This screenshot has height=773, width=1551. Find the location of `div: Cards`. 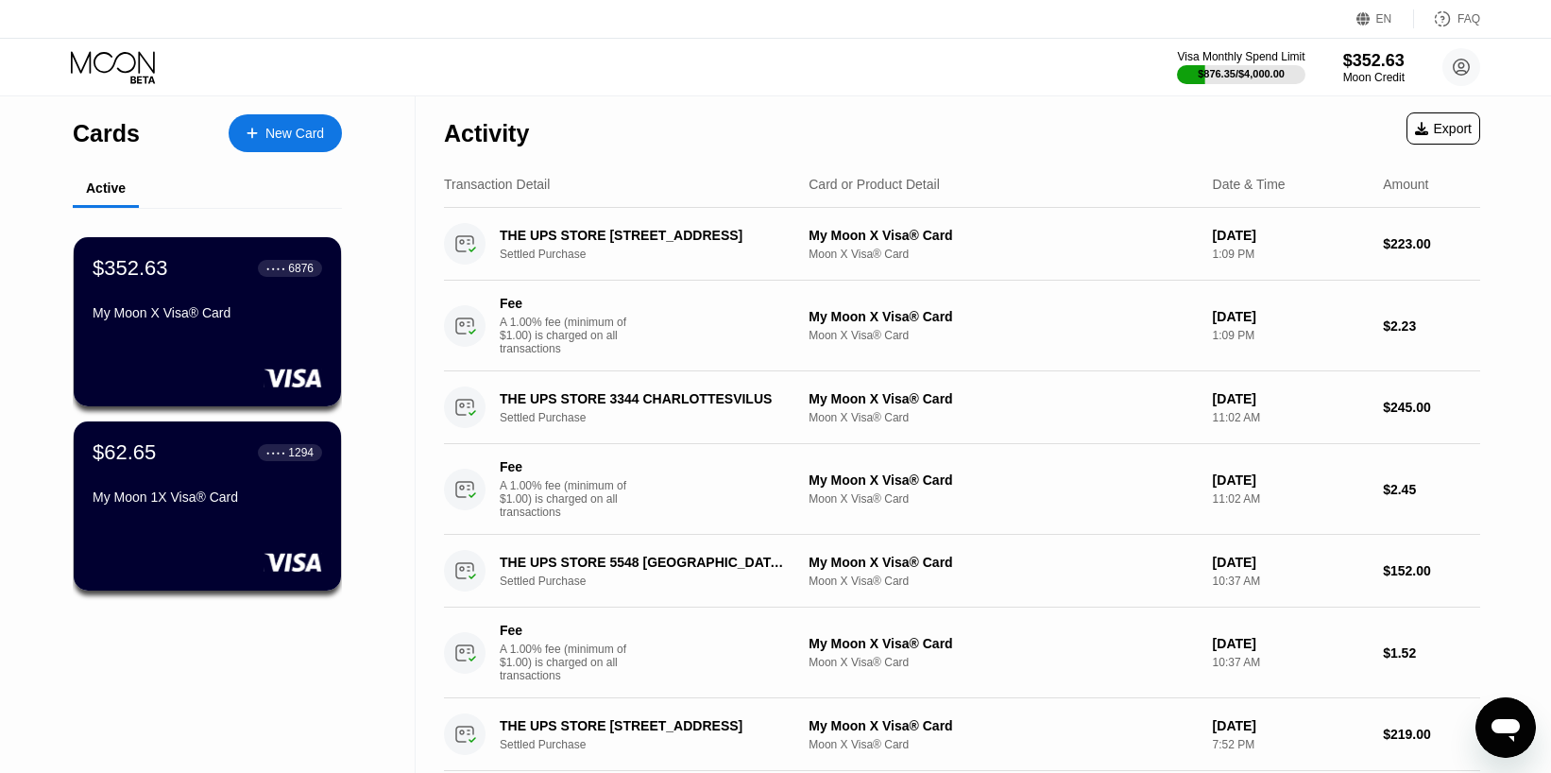

div: Cards is located at coordinates (106, 133).